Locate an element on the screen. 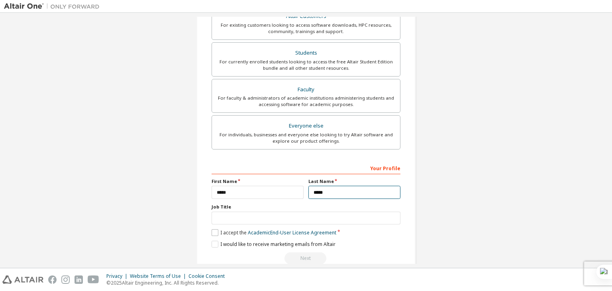 Image resolution: width=612 pixels, height=291 pixels. label: Job Title is located at coordinates (306, 207).